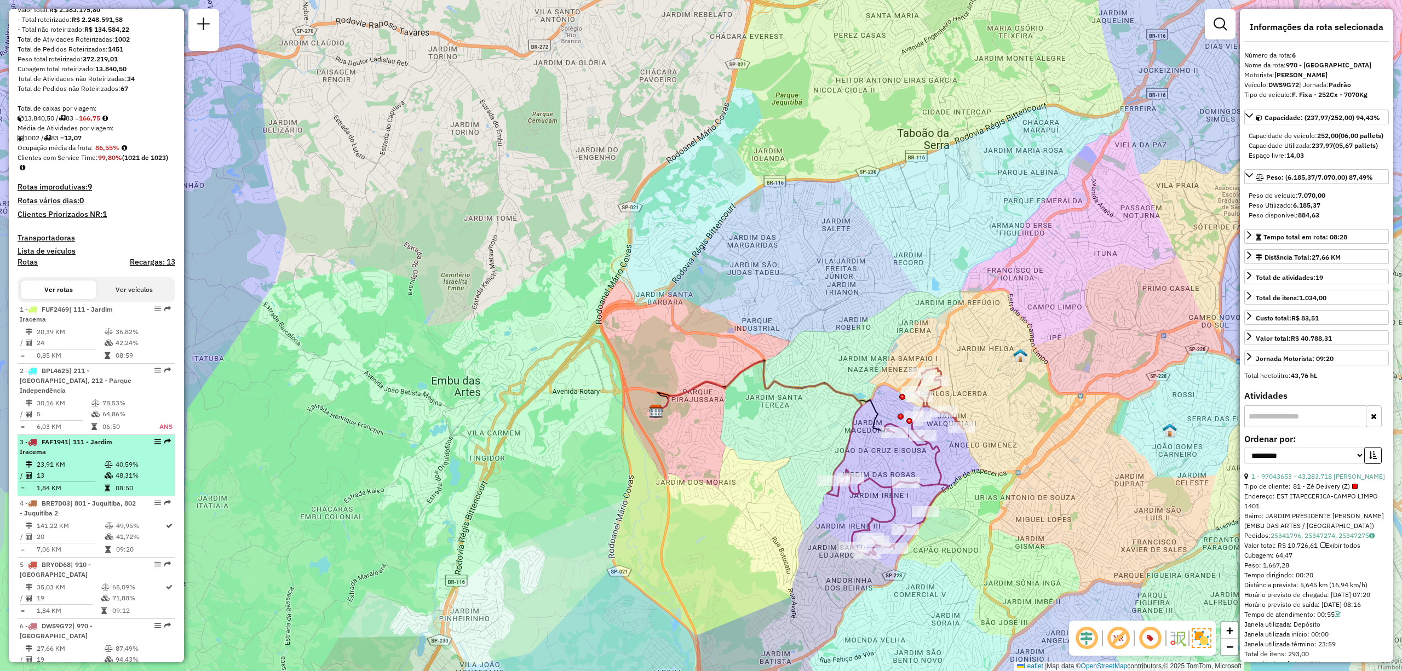 The width and height of the screenshot is (1402, 671). Describe the element at coordinates (1325, 84) in the screenshot. I see `span: | Jornada:` at that location.